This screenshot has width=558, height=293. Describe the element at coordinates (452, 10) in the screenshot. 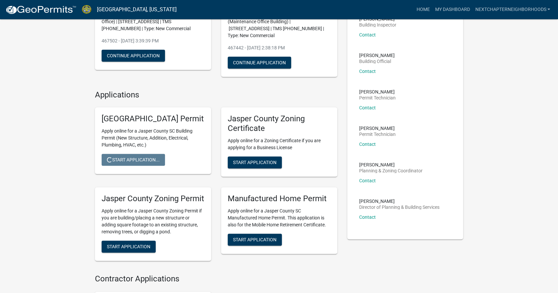

I see `a: My Dashboard` at that location.